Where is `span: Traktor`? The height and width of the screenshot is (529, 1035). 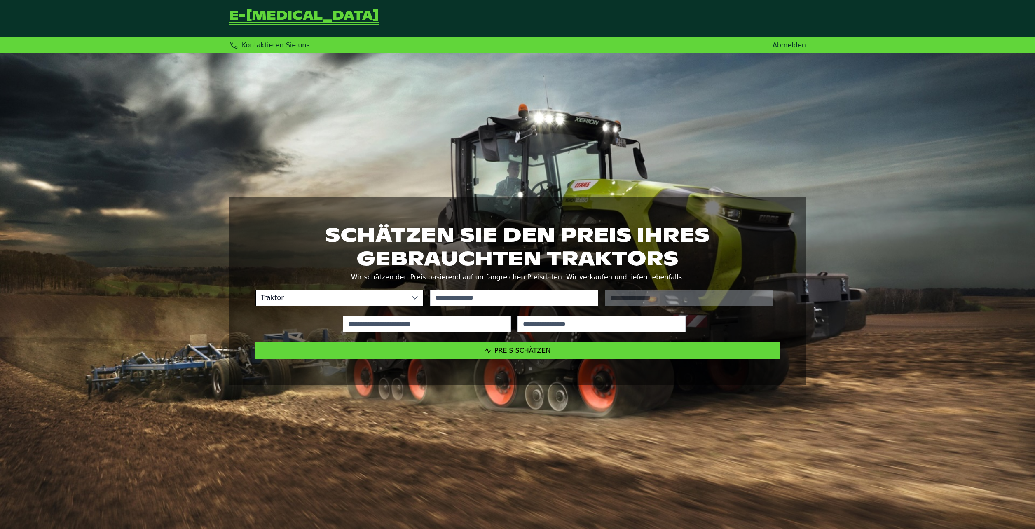 span: Traktor is located at coordinates (331, 298).